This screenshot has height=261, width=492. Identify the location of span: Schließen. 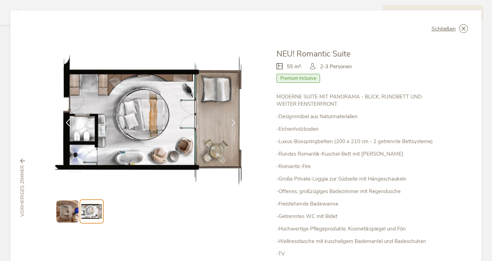
(444, 29).